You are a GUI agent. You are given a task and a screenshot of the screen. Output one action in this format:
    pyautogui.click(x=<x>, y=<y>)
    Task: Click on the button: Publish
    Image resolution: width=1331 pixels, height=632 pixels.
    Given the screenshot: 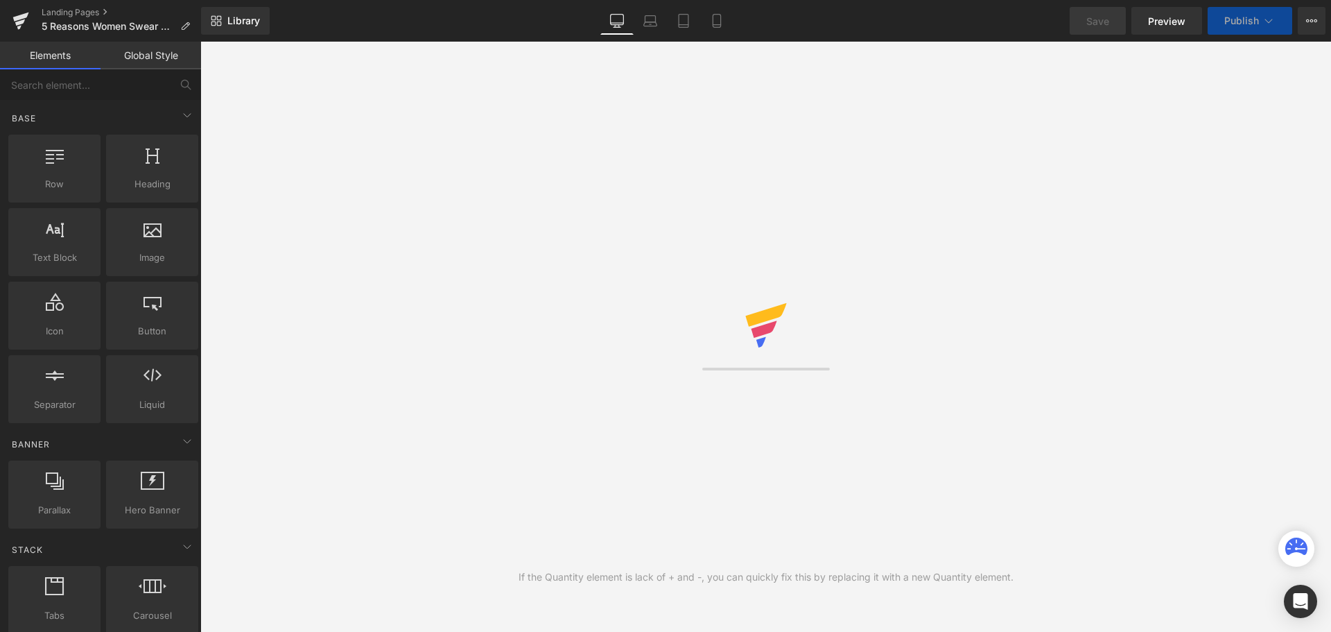 What is the action you would take?
    pyautogui.click(x=1250, y=21)
    